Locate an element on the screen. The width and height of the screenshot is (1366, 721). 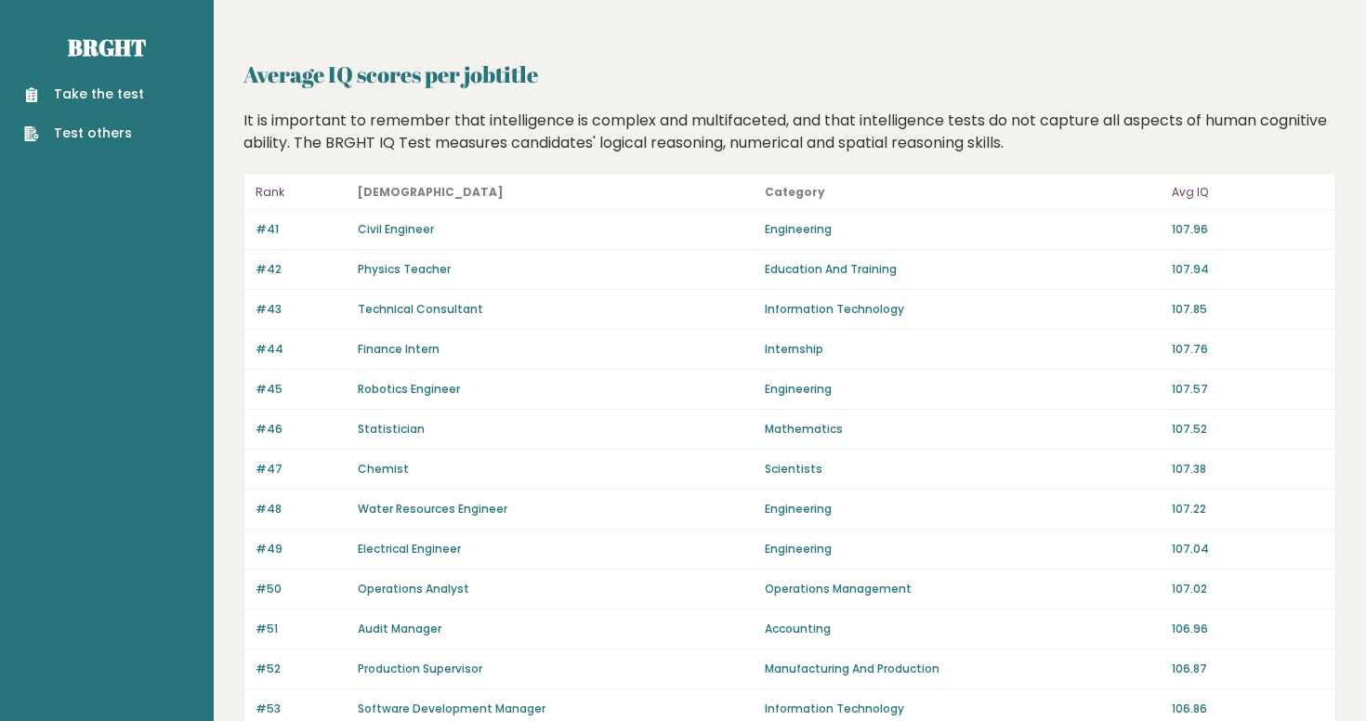
p: #45 is located at coordinates (301, 389).